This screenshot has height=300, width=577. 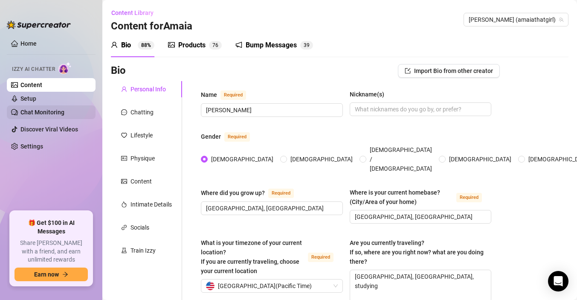 What do you see at coordinates (141, 135) in the screenshot?
I see `div: Lifestyle` at bounding box center [141, 135].